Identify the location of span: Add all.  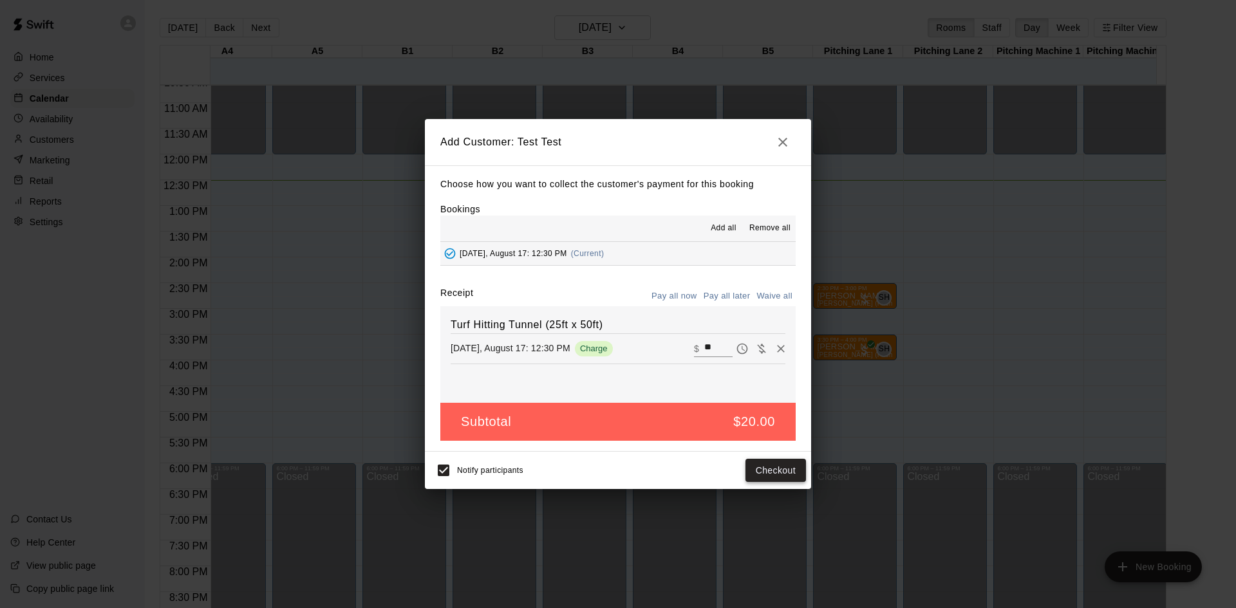
(724, 229).